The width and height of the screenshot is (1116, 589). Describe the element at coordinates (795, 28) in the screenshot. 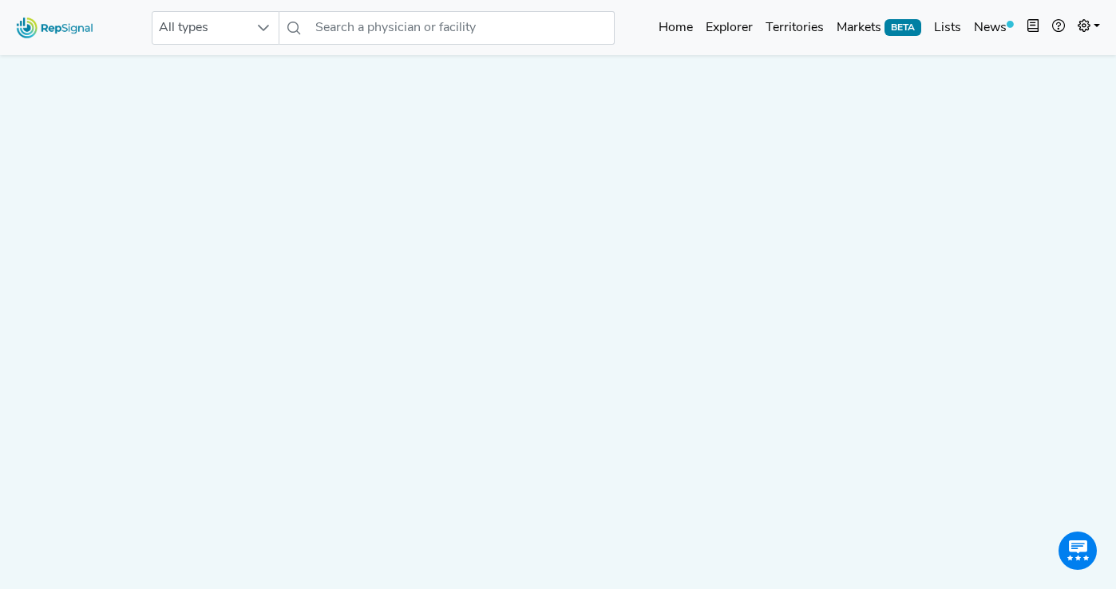

I see `a: Territories` at that location.